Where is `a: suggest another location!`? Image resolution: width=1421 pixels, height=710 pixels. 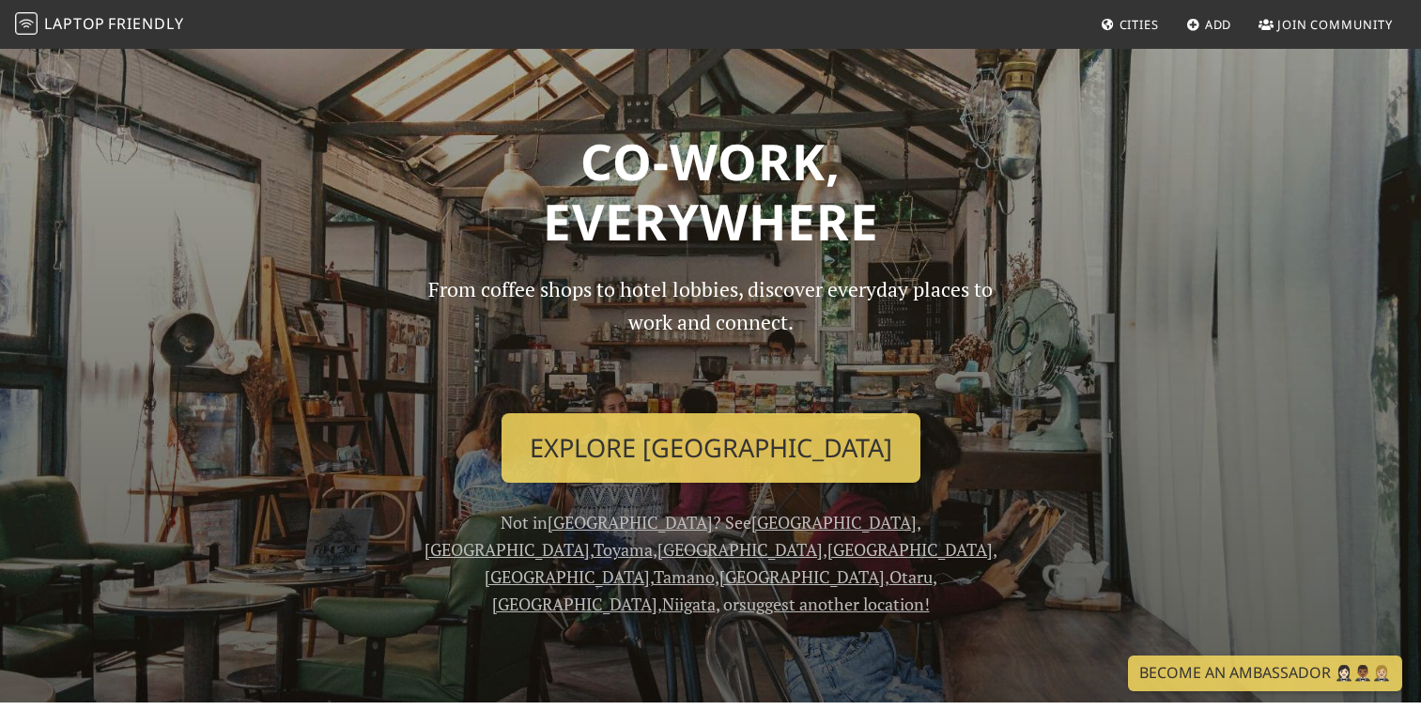
a: suggest another location! is located at coordinates (834, 604).